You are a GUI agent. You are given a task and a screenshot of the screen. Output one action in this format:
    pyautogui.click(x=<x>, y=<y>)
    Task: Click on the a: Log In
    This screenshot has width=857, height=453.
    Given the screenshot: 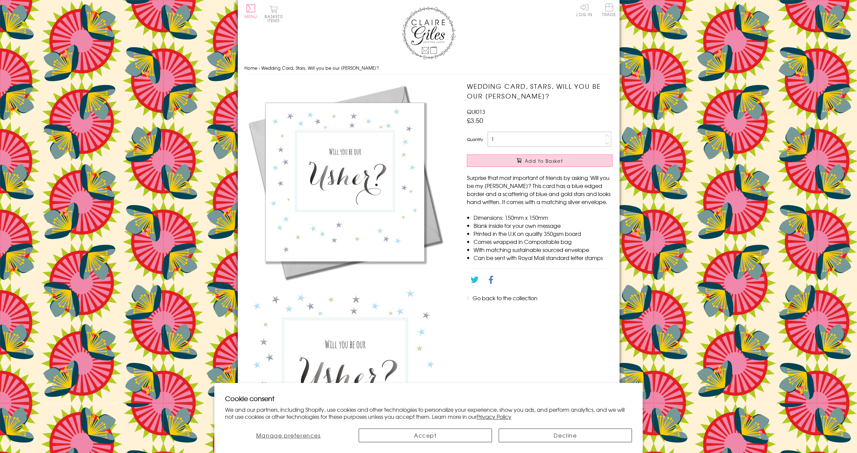 What is the action you would take?
    pyautogui.click(x=584, y=10)
    